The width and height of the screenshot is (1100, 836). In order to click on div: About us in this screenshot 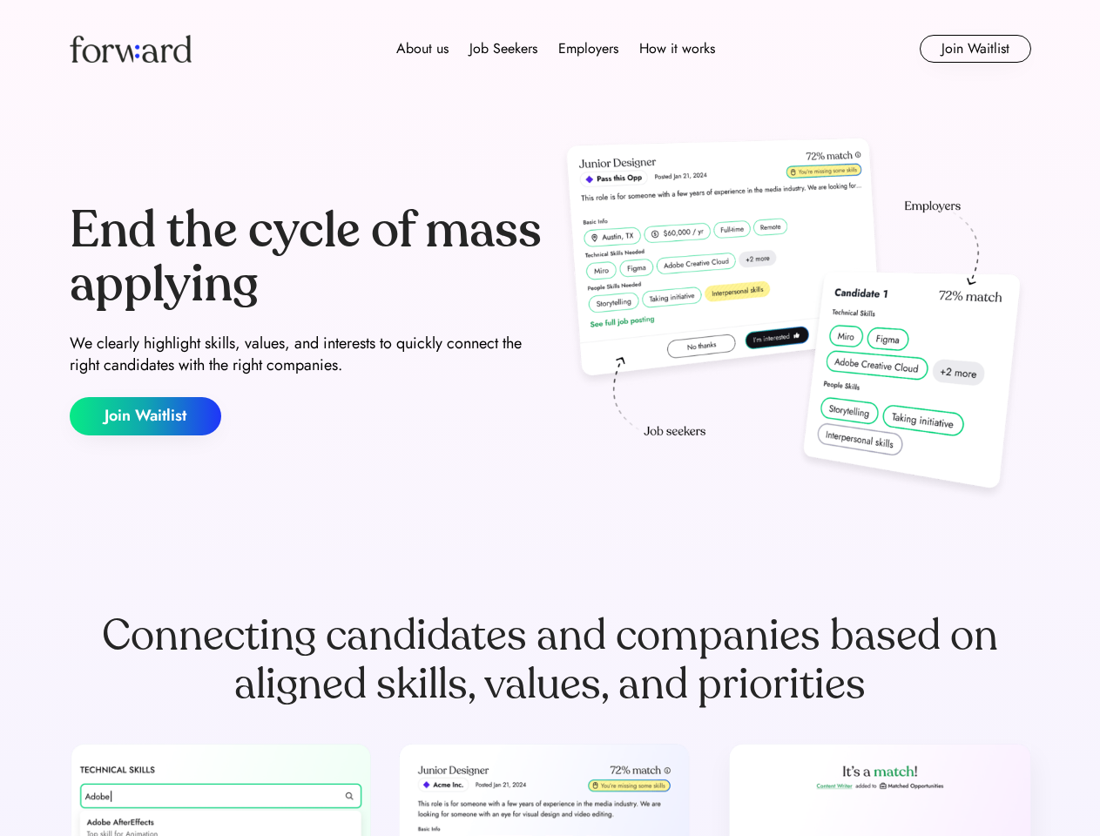, I will do `click(422, 49)`.